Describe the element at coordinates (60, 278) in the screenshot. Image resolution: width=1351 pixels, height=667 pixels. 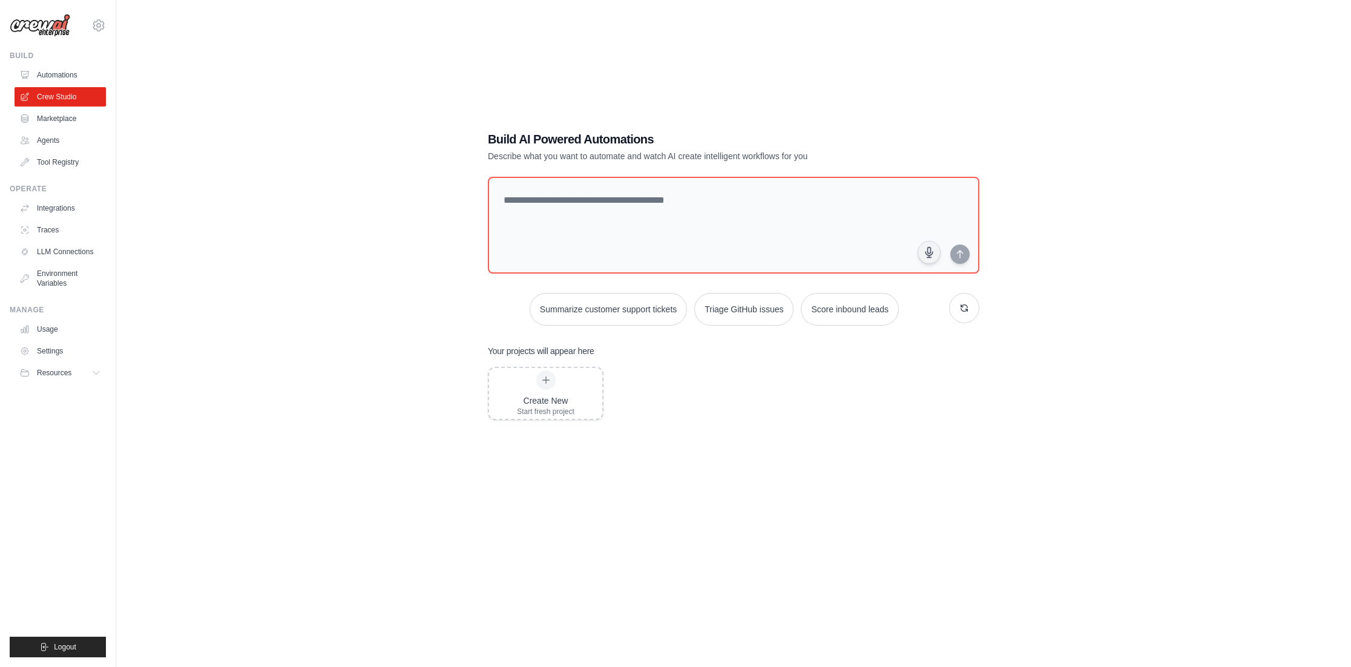
I see `a: Environment Variables` at that location.